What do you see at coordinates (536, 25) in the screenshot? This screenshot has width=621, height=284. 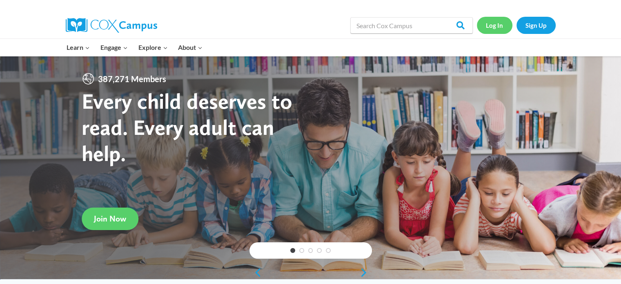 I see `a: Sign Up` at bounding box center [536, 25].